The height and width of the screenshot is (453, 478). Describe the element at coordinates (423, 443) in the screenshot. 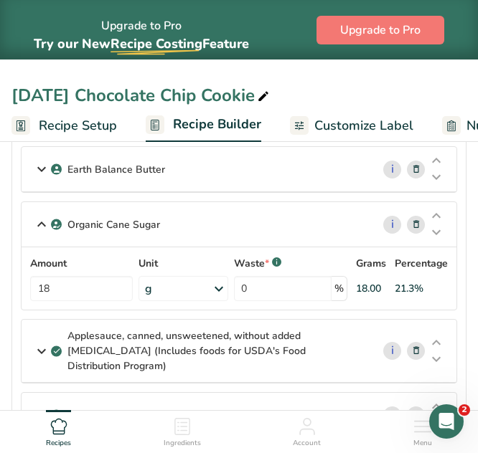

I see `span: Menu` at that location.